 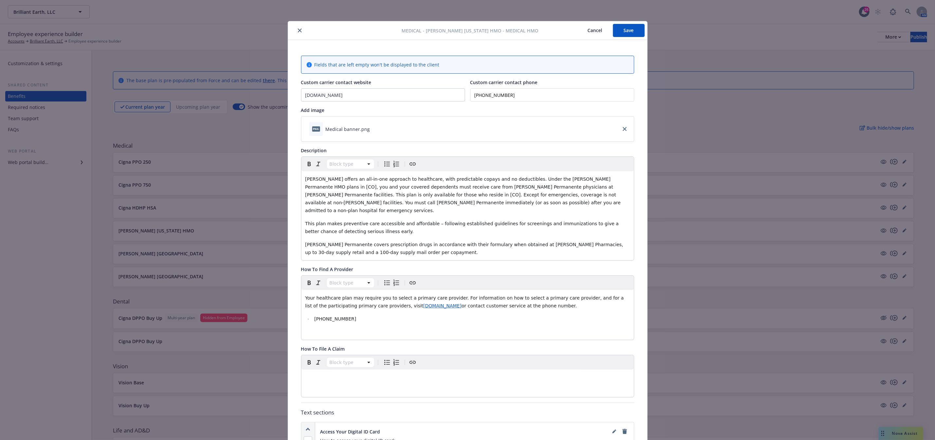 What do you see at coordinates (552, 95) in the screenshot?
I see `input: Add custom carrier contact phone` at bounding box center [552, 95].